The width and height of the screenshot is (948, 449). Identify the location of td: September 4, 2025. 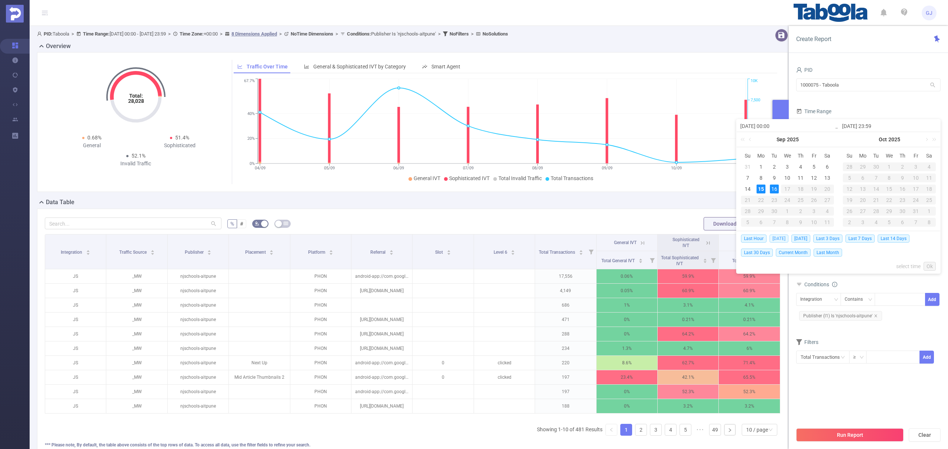
(800, 167).